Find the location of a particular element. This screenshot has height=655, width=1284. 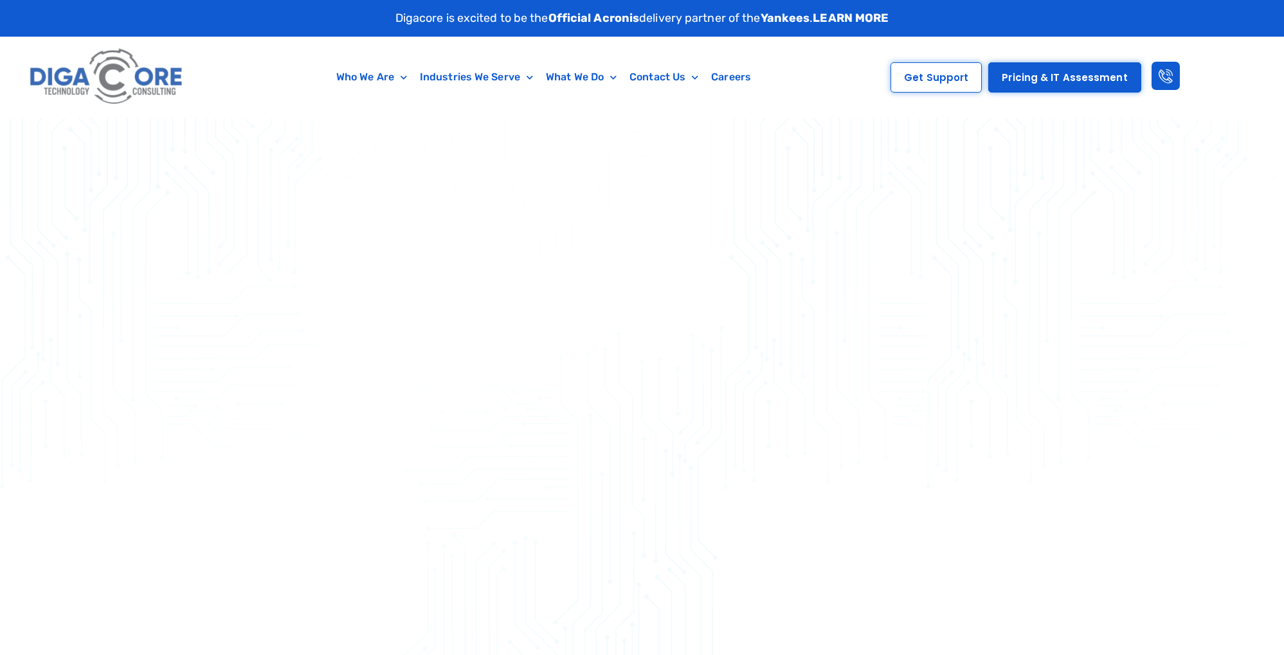

a: LEARN MORE is located at coordinates (851, 18).